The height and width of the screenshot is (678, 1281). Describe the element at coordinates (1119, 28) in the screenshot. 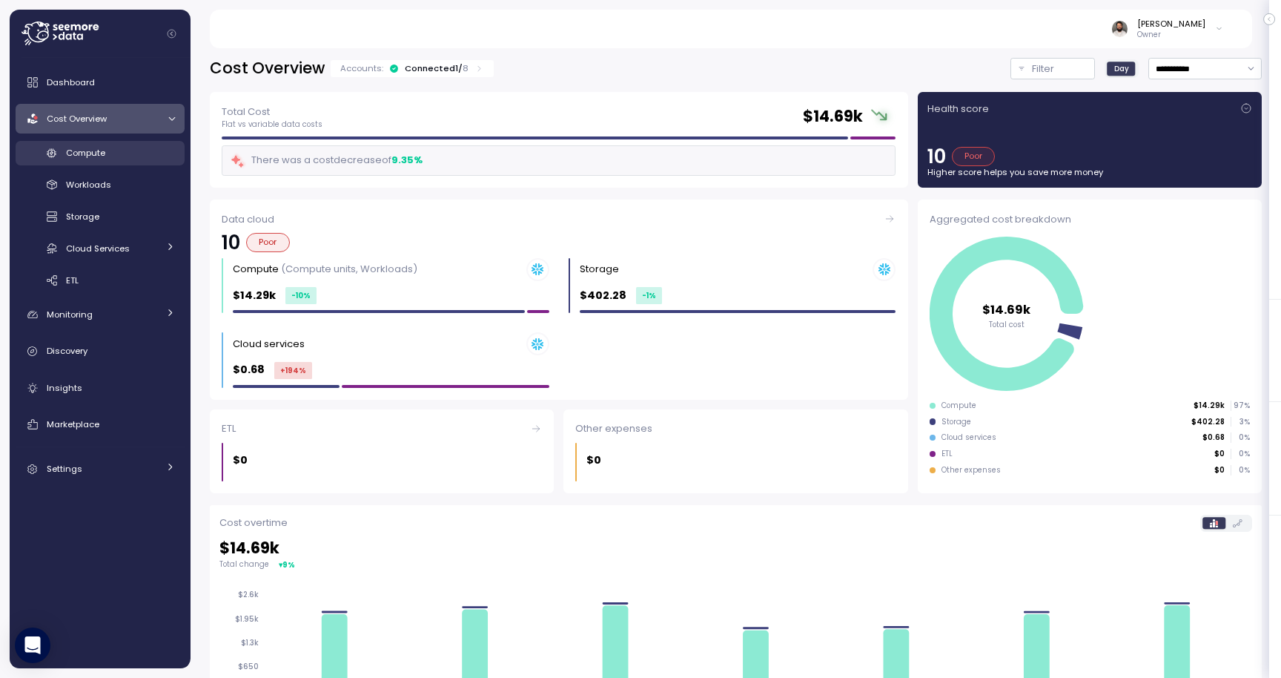

I see `img: ACg8ocLskjvUhBDgxtSFCRx4ztb74ewwa1VrVEuDBD_Ho1mrTsQB-QE=s96-c` at that location.